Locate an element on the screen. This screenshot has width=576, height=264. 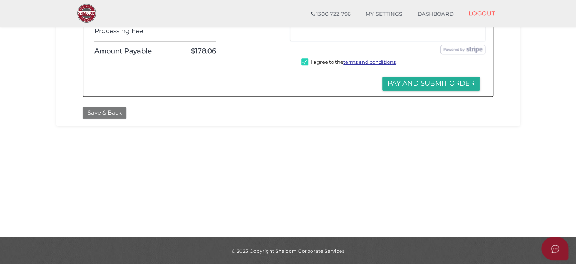
div: Amount Payable is located at coordinates (131, 52).